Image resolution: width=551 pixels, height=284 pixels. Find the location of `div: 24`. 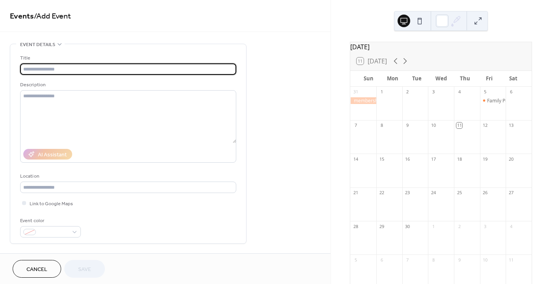

div: 24 is located at coordinates (433, 193).